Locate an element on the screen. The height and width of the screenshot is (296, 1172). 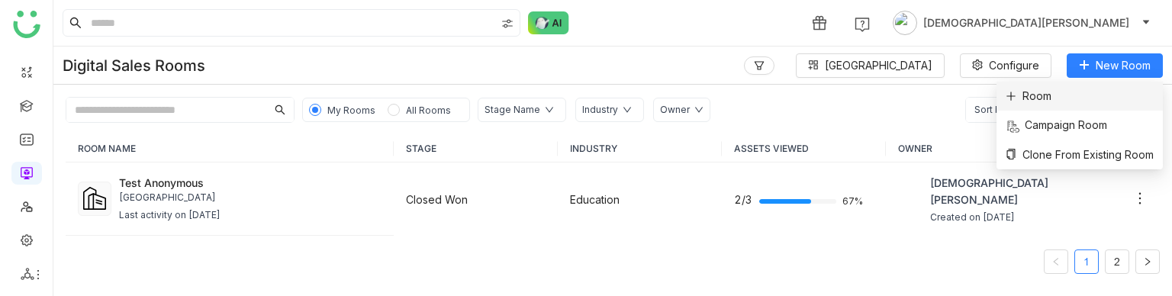
li: 1 is located at coordinates (1086, 262).